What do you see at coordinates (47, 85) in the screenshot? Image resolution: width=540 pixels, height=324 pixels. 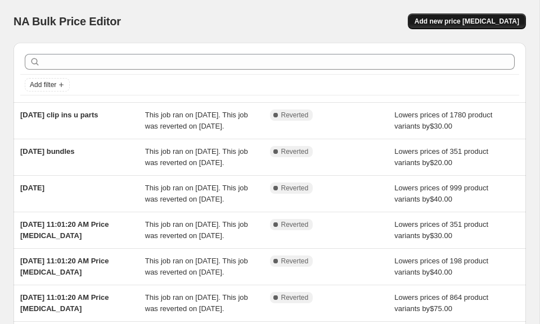 I see `button: Add filter` at bounding box center [47, 85].